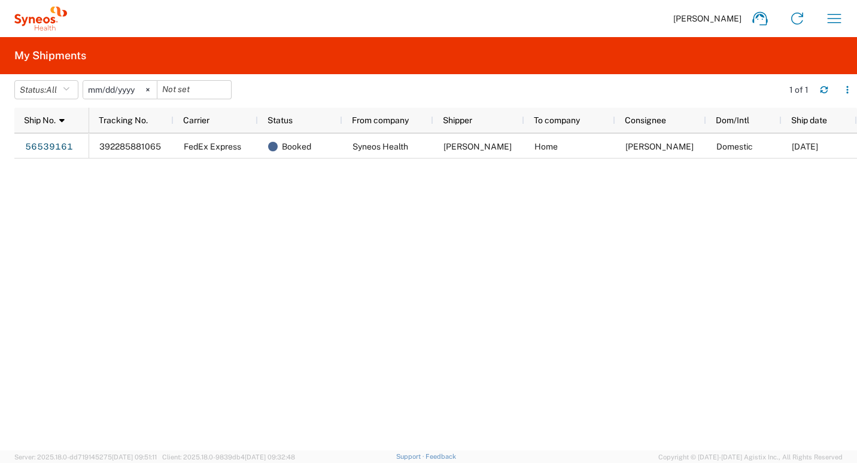 This screenshot has height=463, width=857. What do you see at coordinates (734, 147) in the screenshot?
I see `span: Domestic` at bounding box center [734, 147].